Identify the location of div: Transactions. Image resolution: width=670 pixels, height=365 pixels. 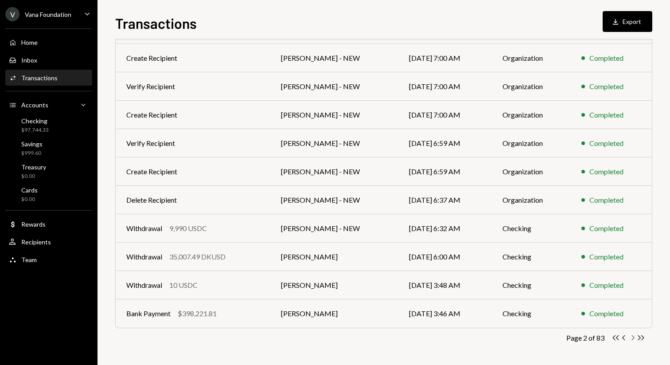
(39, 78).